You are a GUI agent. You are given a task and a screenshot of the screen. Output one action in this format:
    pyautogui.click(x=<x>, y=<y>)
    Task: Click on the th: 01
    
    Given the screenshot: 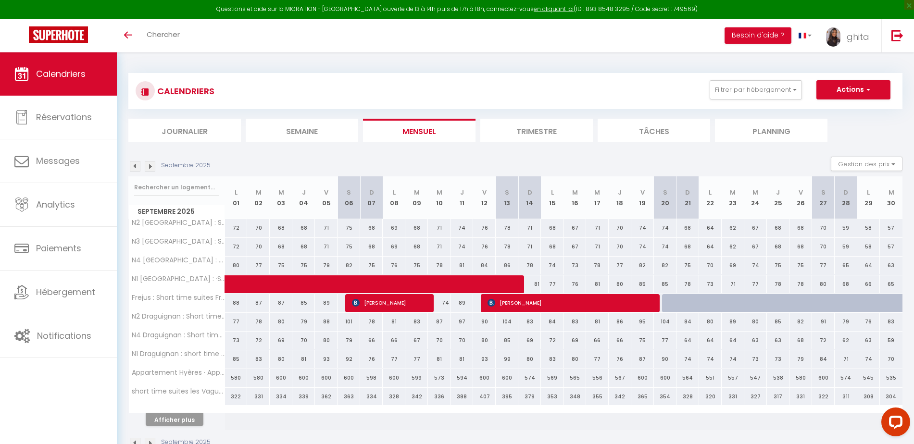 What is the action you would take?
    pyautogui.click(x=236, y=198)
    